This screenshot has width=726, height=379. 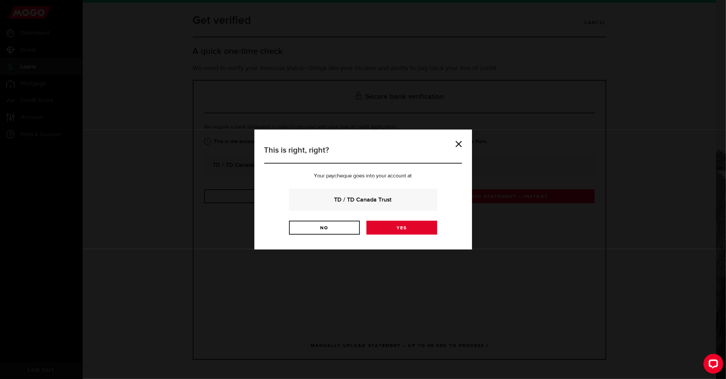 What do you see at coordinates (324, 228) in the screenshot?
I see `a: No` at bounding box center [324, 228].